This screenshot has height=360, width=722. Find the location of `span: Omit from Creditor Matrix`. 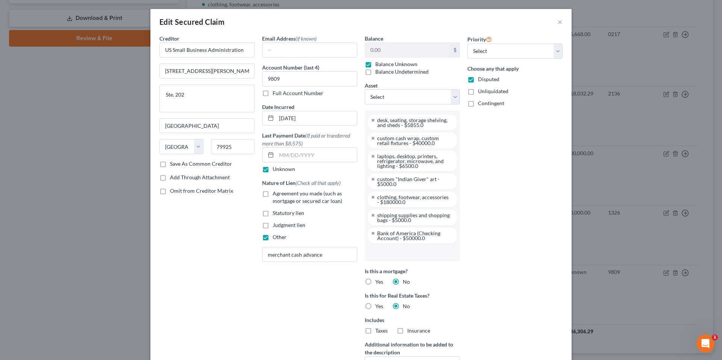

span: Omit from Creditor Matrix is located at coordinates (202, 191).